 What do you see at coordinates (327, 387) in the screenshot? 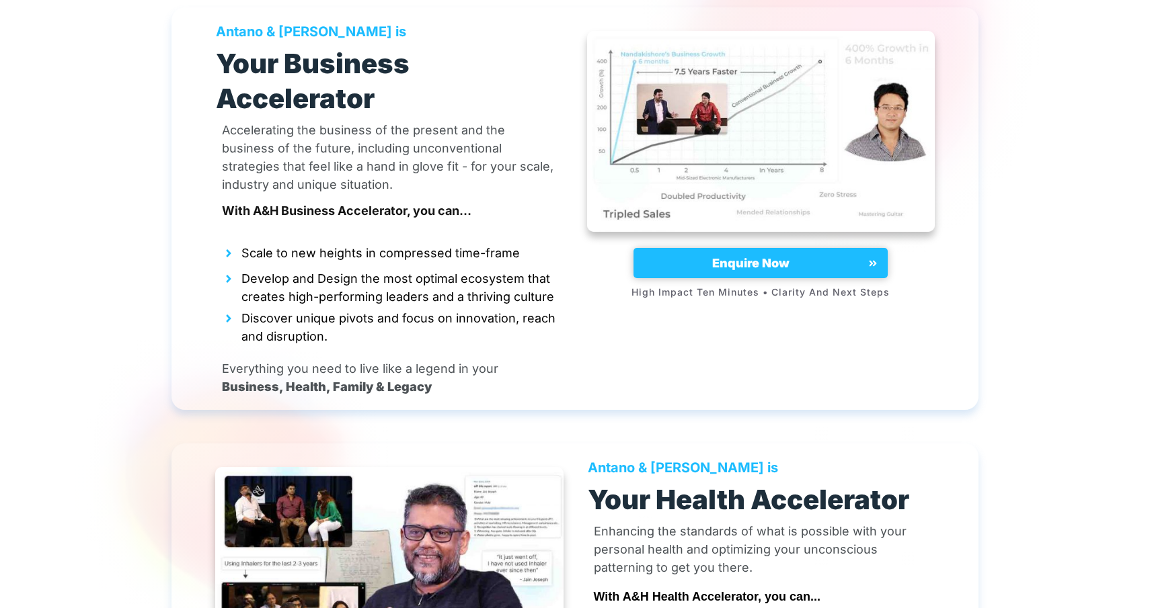
I see `strong: Business, Health, Family & Legacy` at bounding box center [327, 387].